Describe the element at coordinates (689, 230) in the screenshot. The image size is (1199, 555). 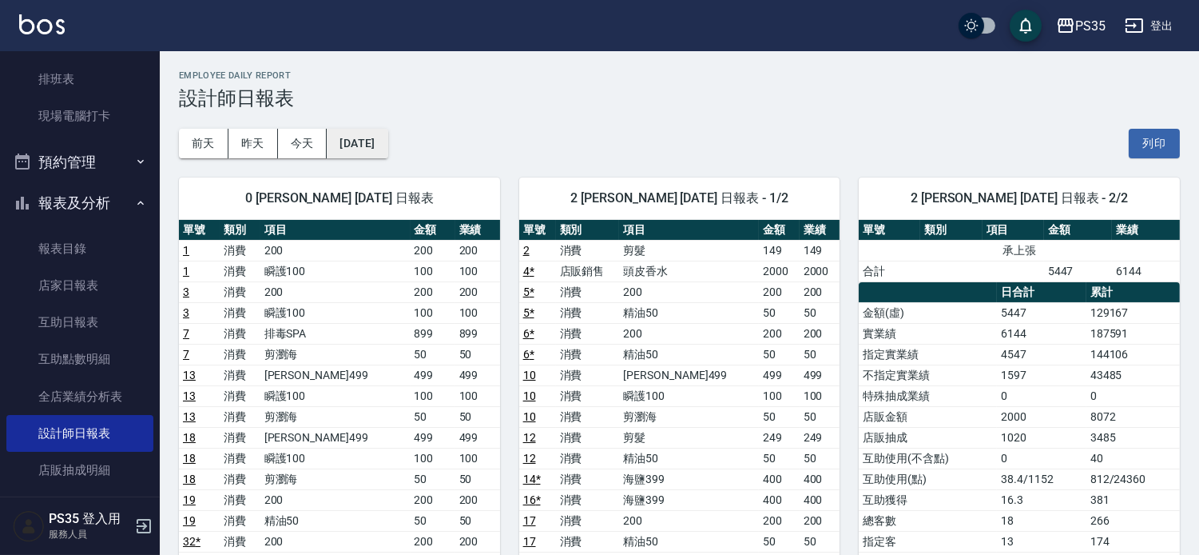
I see `th: 項目` at that location.